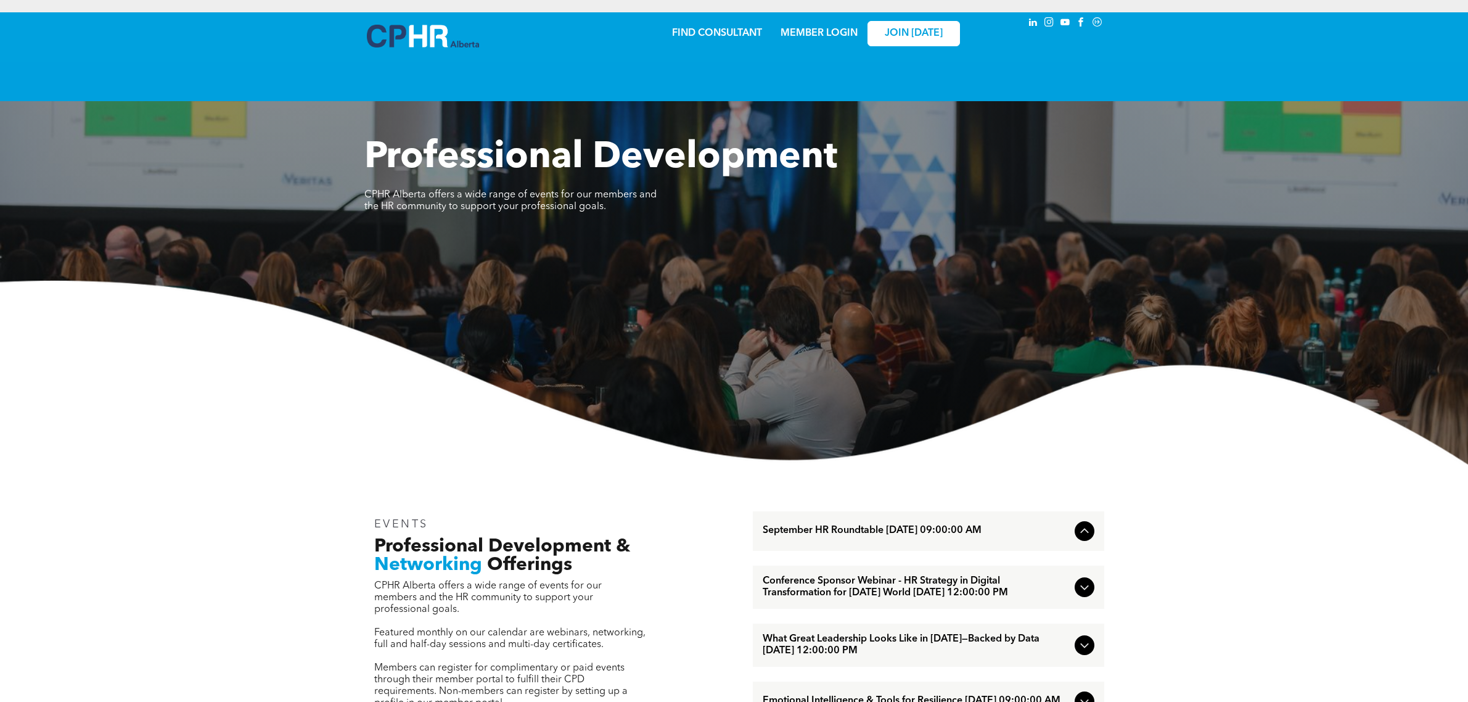 Image resolution: width=1468 pixels, height=702 pixels. Describe the element at coordinates (1097, 23) in the screenshot. I see `a: Social network` at that location.